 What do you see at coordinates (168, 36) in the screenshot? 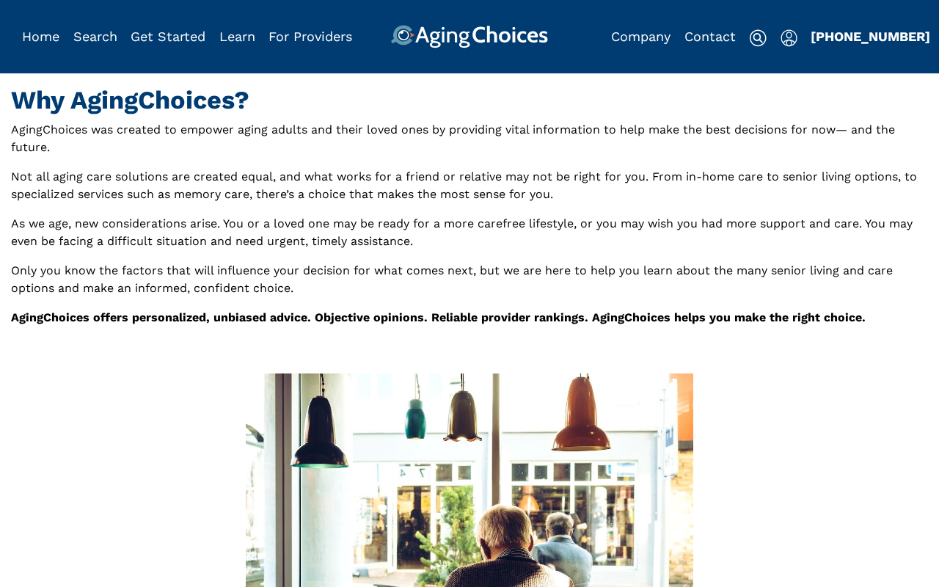
I see `a: Get Started` at bounding box center [168, 36].